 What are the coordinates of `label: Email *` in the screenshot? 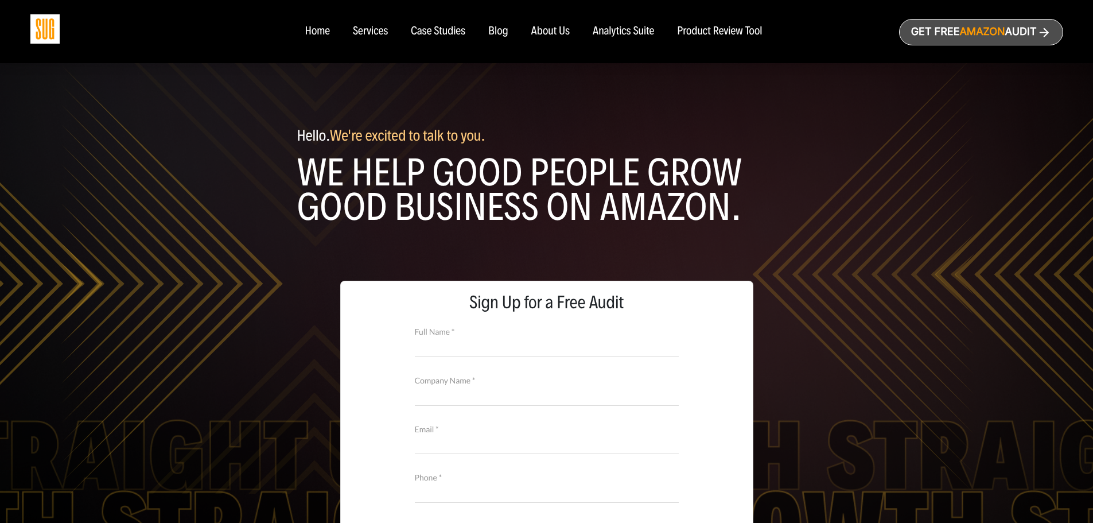 It's located at (547, 429).